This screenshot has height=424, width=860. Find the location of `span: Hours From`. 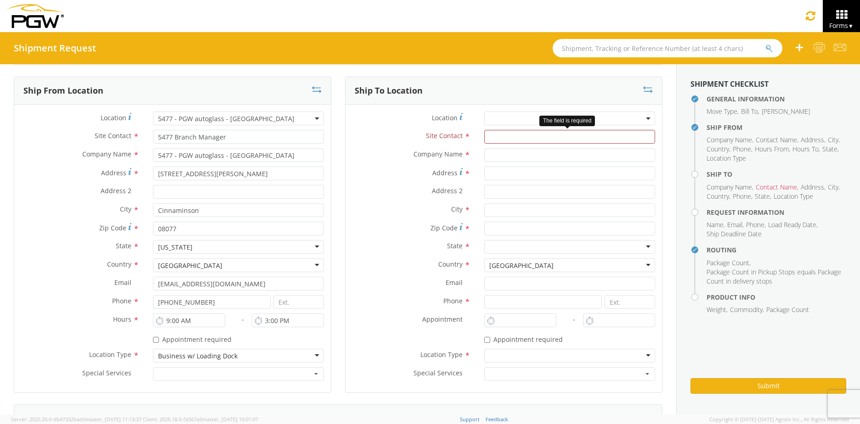

span: Hours From is located at coordinates (772, 149).